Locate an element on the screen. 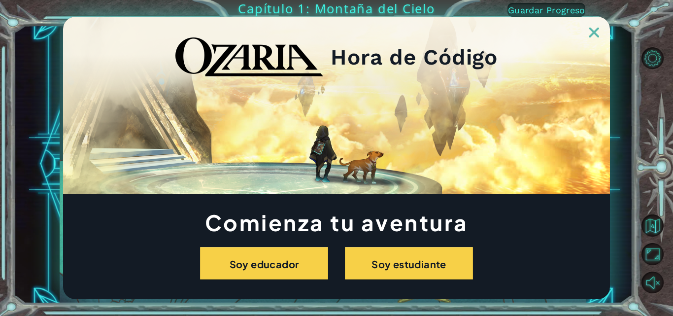  button: Soy estudiante is located at coordinates (409, 263).